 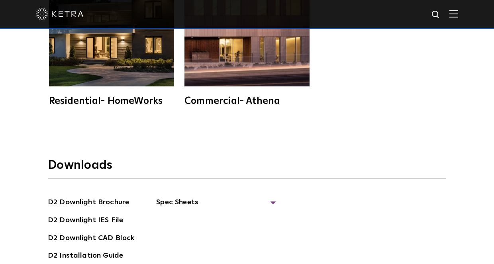 What do you see at coordinates (60, 14) in the screenshot?
I see `img: ketra-logo-2019-white` at bounding box center [60, 14].